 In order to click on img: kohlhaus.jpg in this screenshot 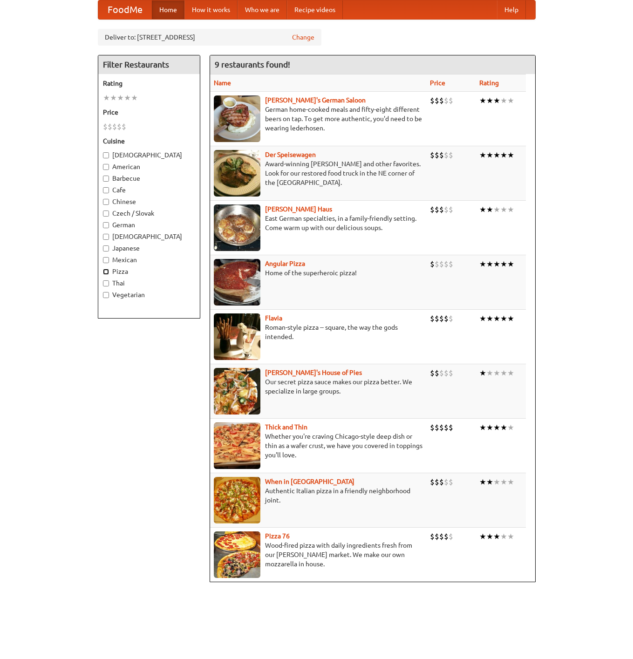, I will do `click(237, 228)`.